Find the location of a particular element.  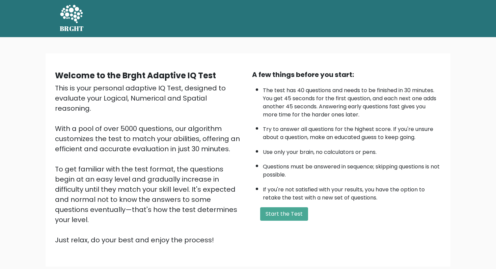

div: A few things before you start: is located at coordinates (346, 75).